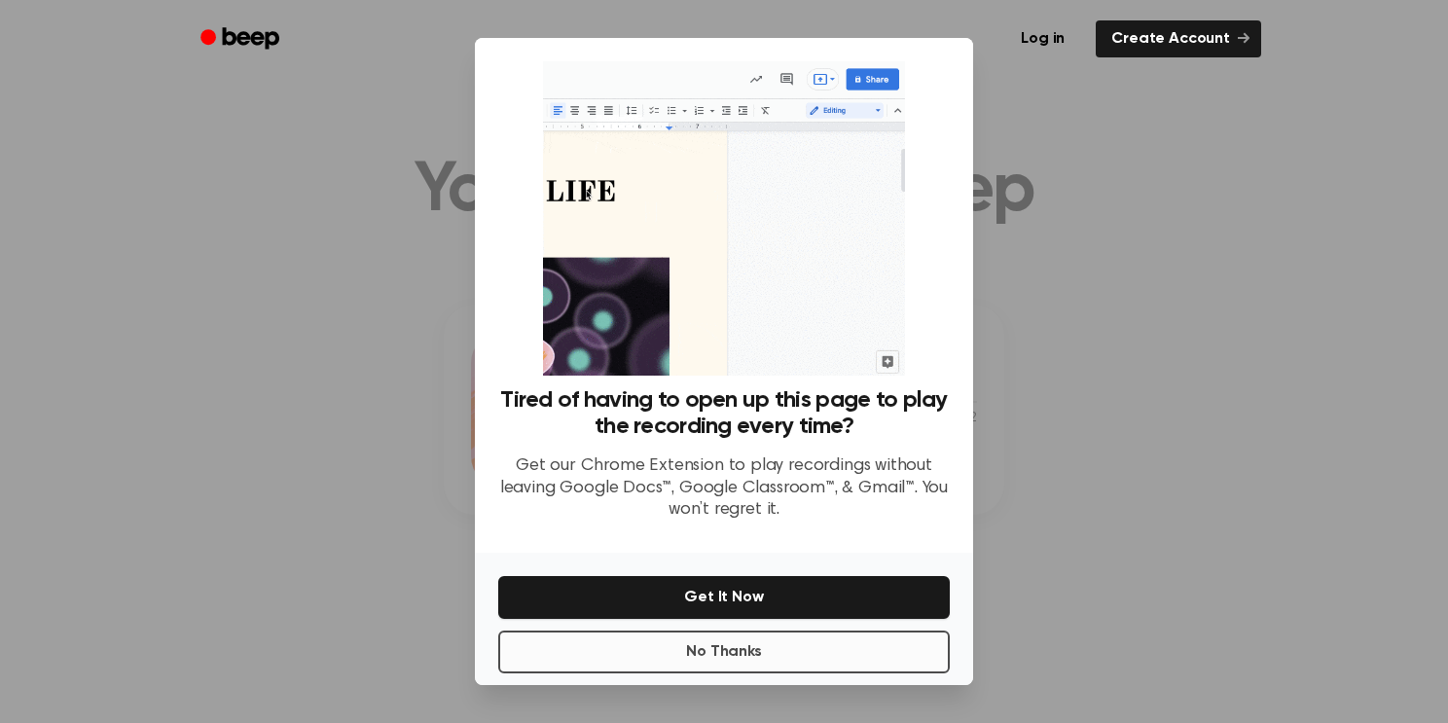  What do you see at coordinates (724, 652) in the screenshot?
I see `button: No Thanks` at bounding box center [724, 652].